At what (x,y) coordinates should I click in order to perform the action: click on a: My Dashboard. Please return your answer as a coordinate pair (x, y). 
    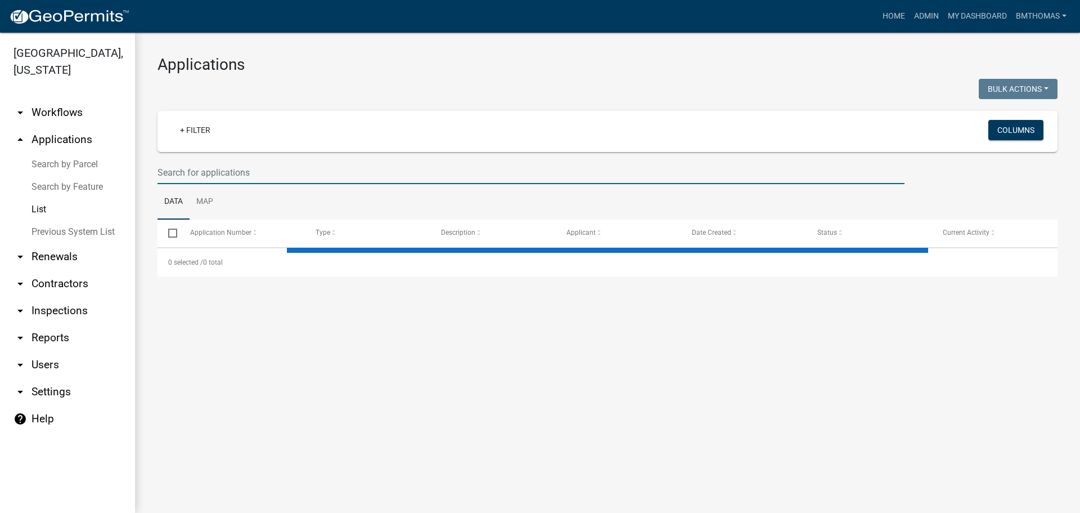
    Looking at the image, I should click on (977, 16).